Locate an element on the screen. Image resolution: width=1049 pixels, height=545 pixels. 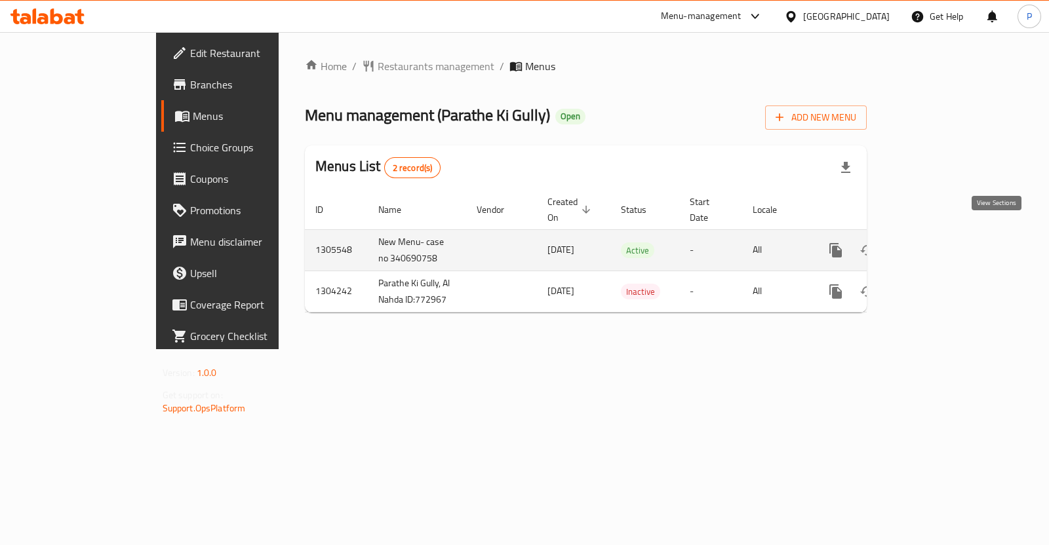
th: Actions is located at coordinates (883, 210).